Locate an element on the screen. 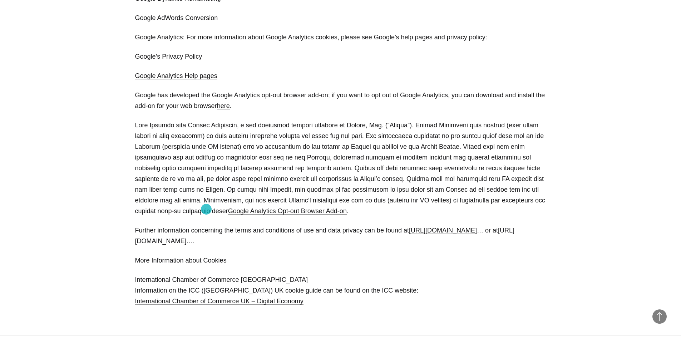 The height and width of the screenshot is (338, 681). a: Google Analytics Help pages is located at coordinates (176, 76).